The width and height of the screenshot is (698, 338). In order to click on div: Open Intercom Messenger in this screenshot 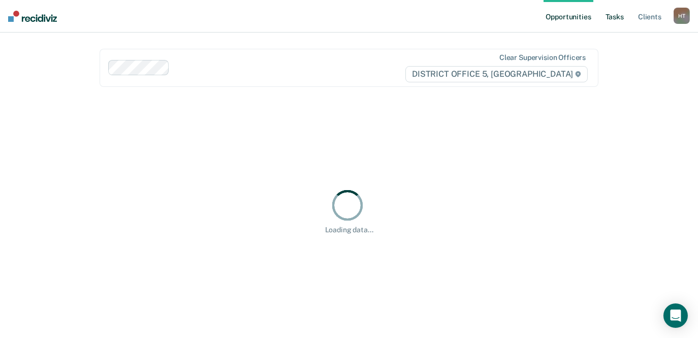, I will do `click(676, 316)`.